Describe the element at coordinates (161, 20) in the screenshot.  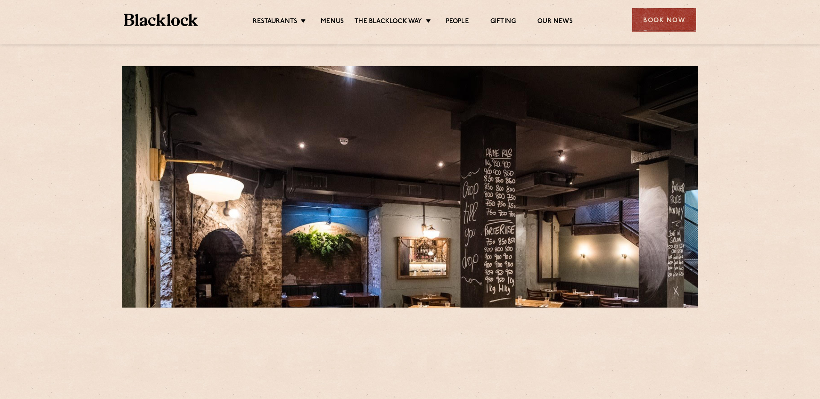
I see `img: BL_Textured_Logo-footer-cropped.svg` at that location.